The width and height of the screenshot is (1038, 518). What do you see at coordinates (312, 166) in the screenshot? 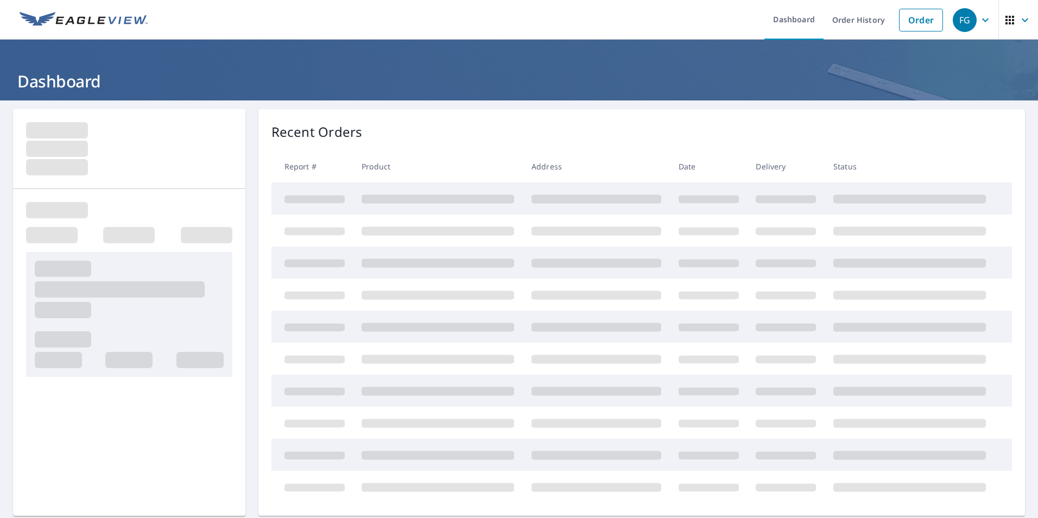
I see `th: Report #` at bounding box center [312, 166].